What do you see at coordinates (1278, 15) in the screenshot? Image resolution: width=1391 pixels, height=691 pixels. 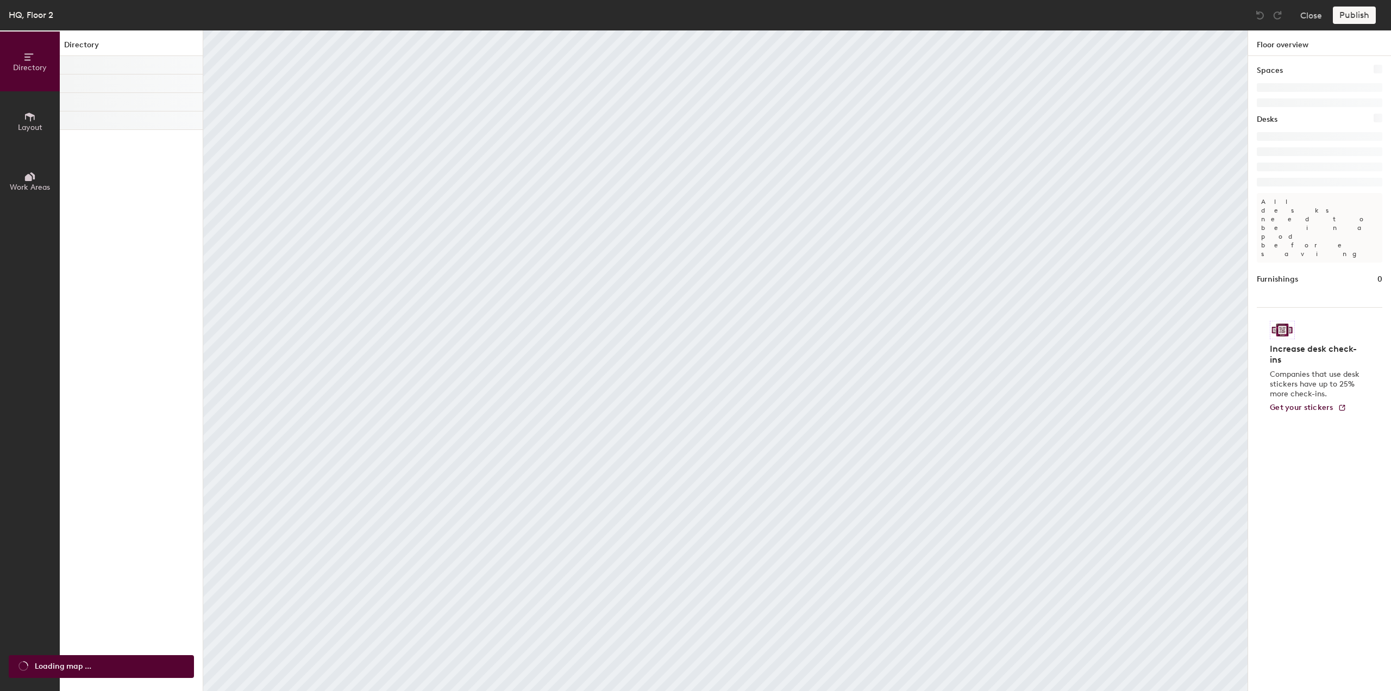 I see `img: Redo` at bounding box center [1278, 15].